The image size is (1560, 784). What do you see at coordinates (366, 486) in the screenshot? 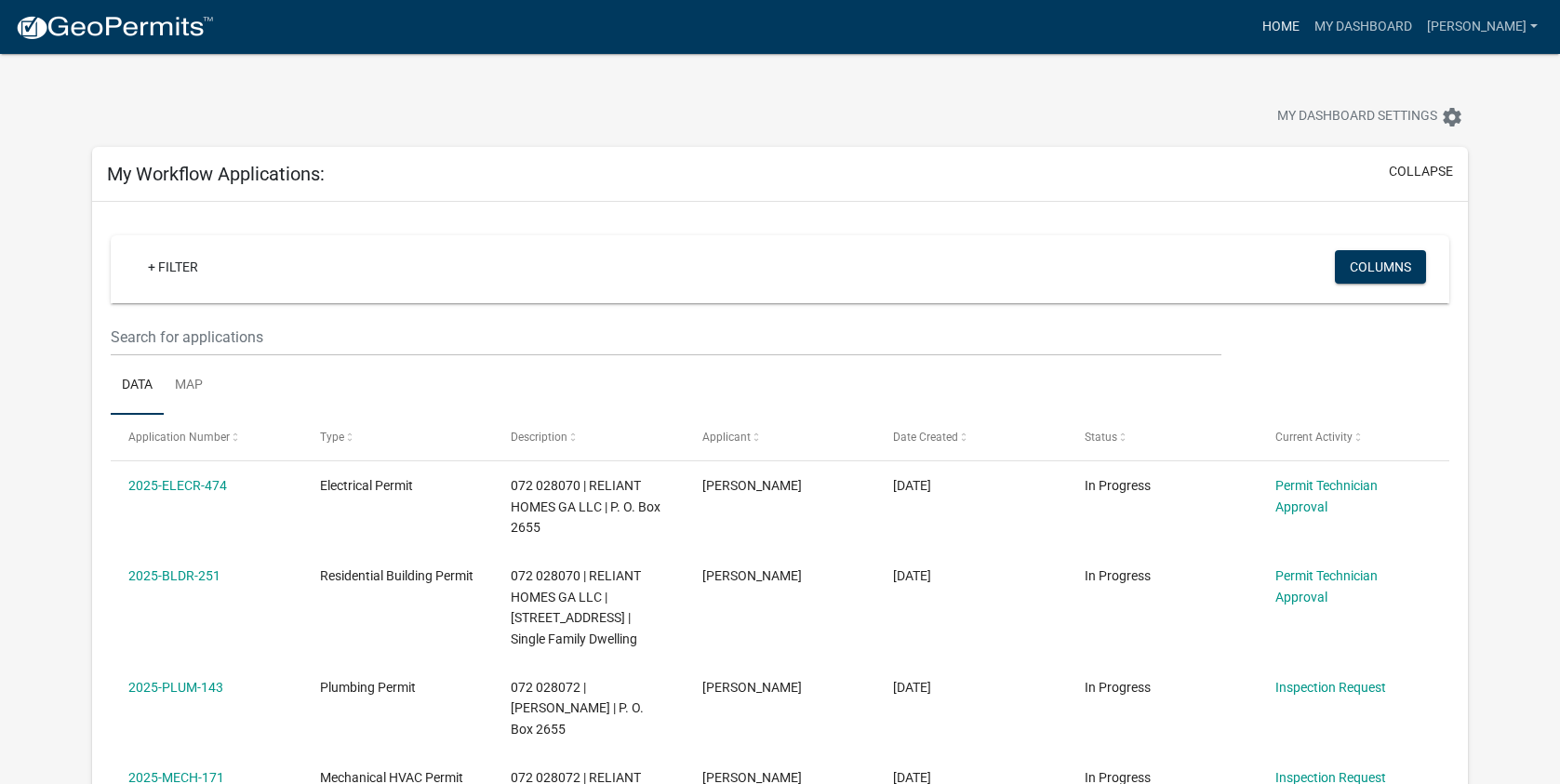
I see `span: Electrical Permit` at bounding box center [366, 486].